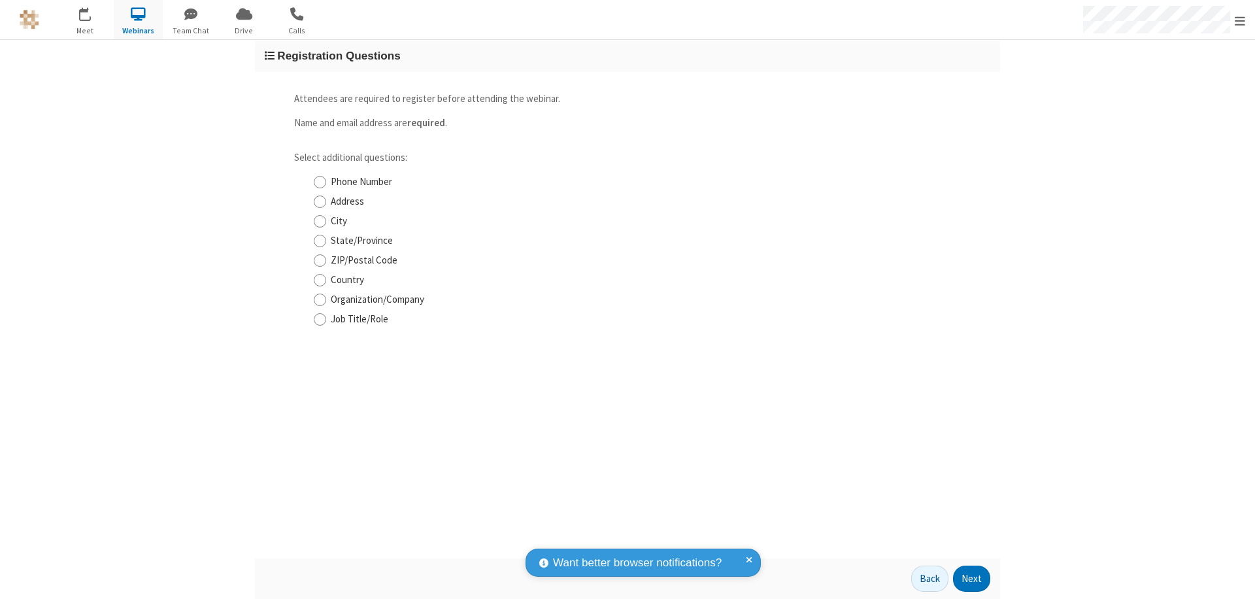 The image size is (1255, 599). Describe the element at coordinates (656, 241) in the screenshot. I see `label: State/Province` at that location.